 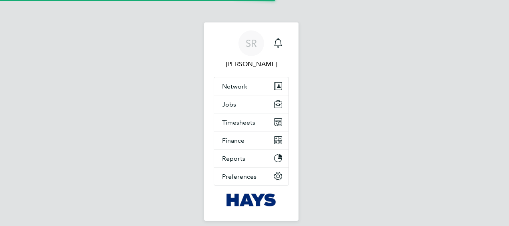 What do you see at coordinates (229, 104) in the screenshot?
I see `span: Jobs` at bounding box center [229, 104].